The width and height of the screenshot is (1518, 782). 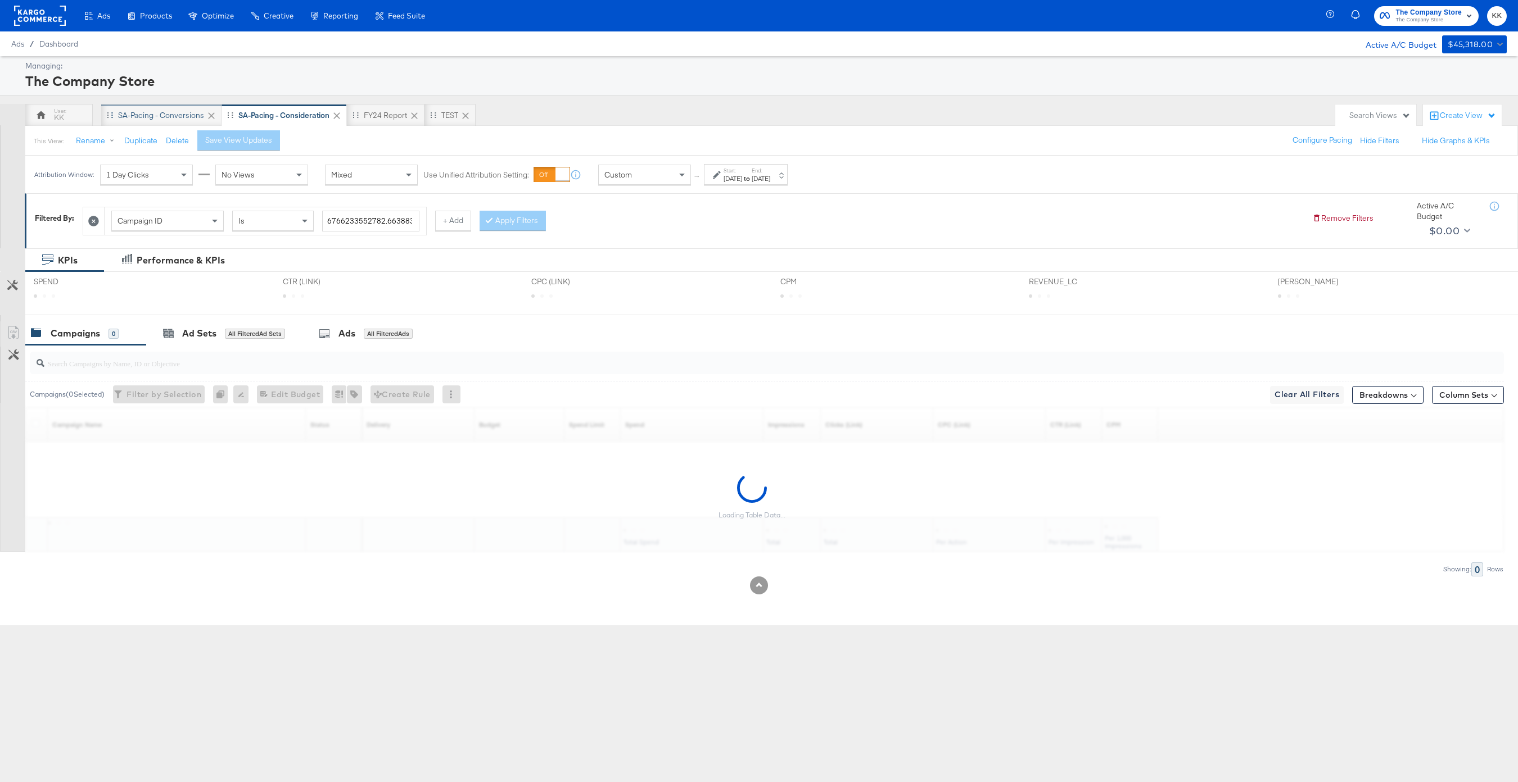 What do you see at coordinates (156, 16) in the screenshot?
I see `span: Products` at bounding box center [156, 16].